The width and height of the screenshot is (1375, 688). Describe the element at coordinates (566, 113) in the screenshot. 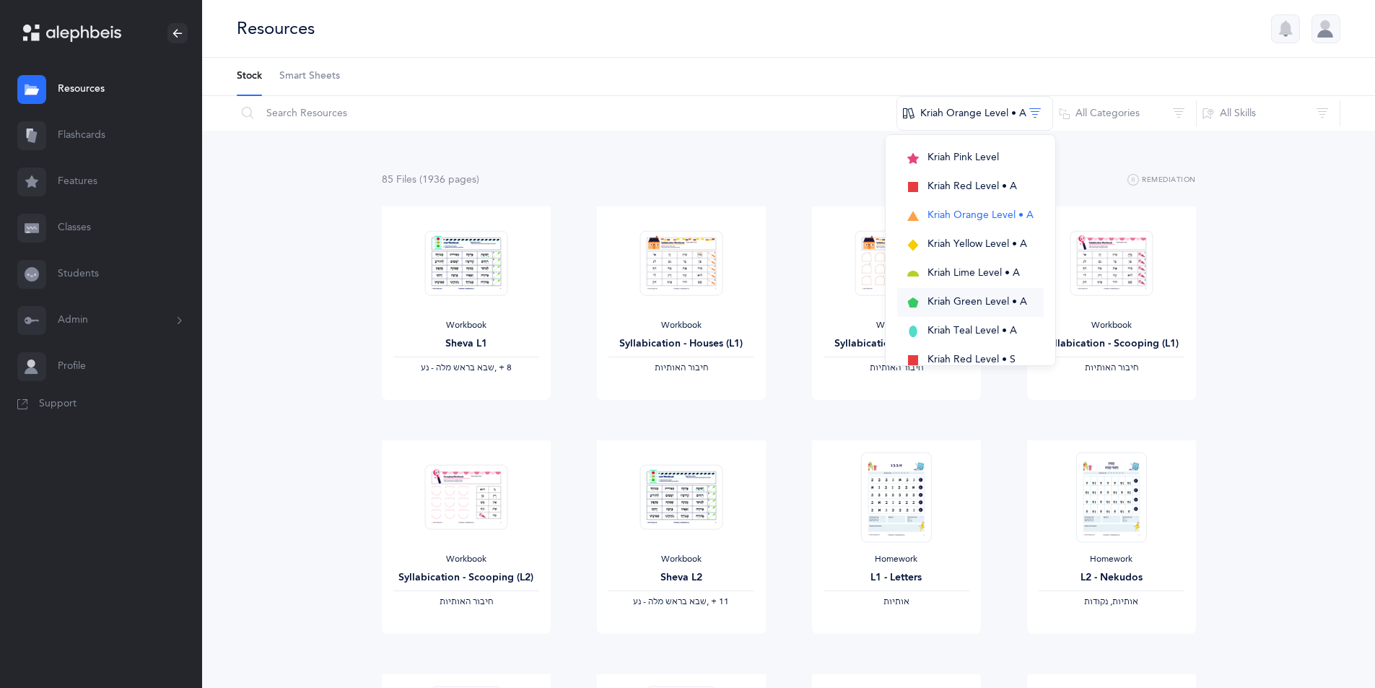

I see `input: Search Resources` at that location.